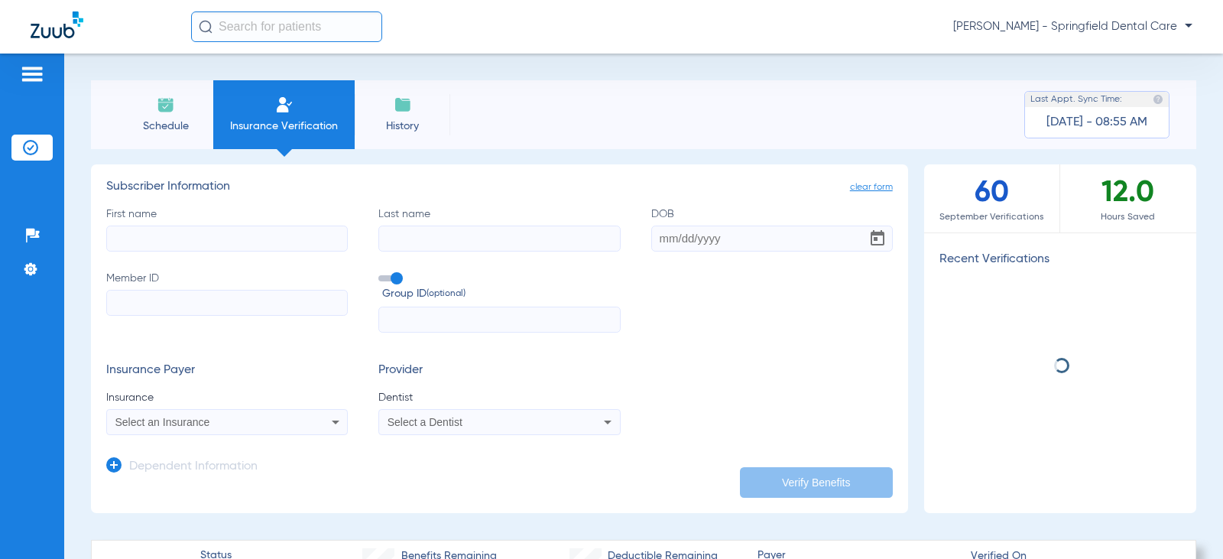  What do you see at coordinates (227, 302) in the screenshot?
I see `label: Member ID` at bounding box center [227, 302].